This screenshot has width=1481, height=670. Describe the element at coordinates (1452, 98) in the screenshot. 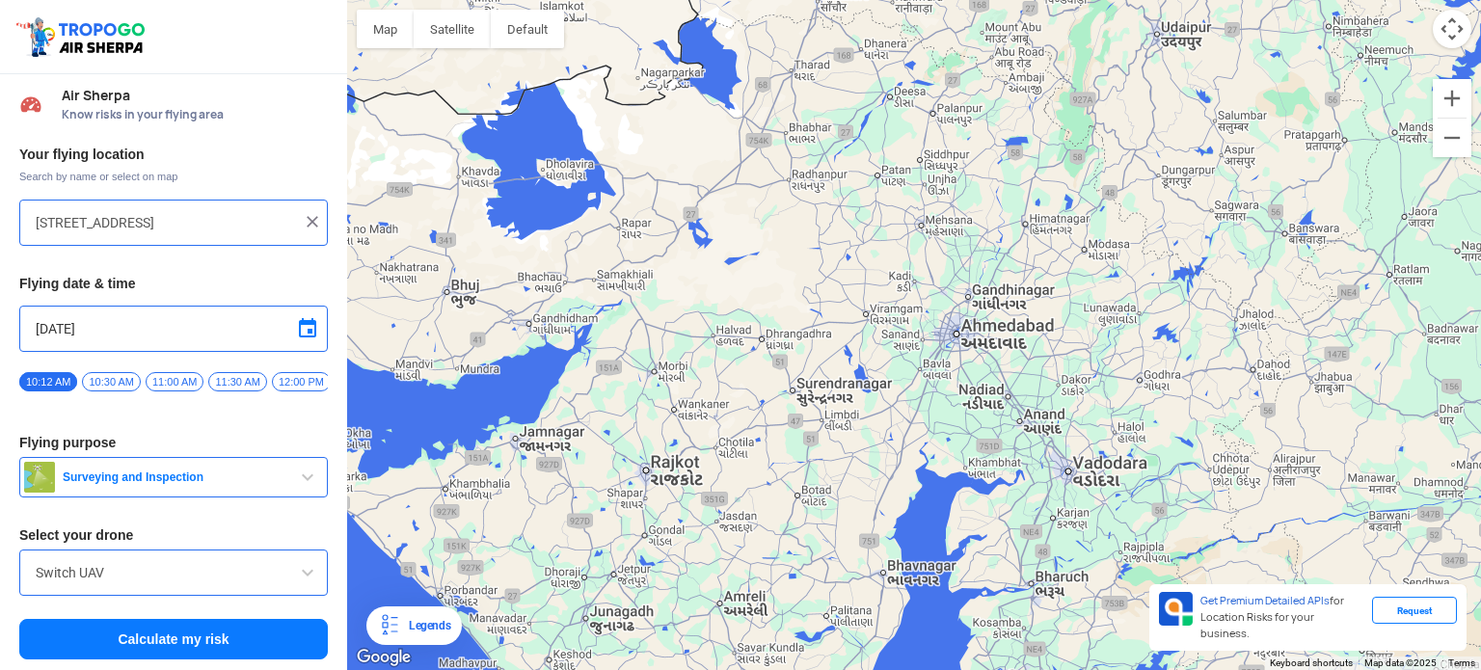

I see `button: Zoom in` at that location.